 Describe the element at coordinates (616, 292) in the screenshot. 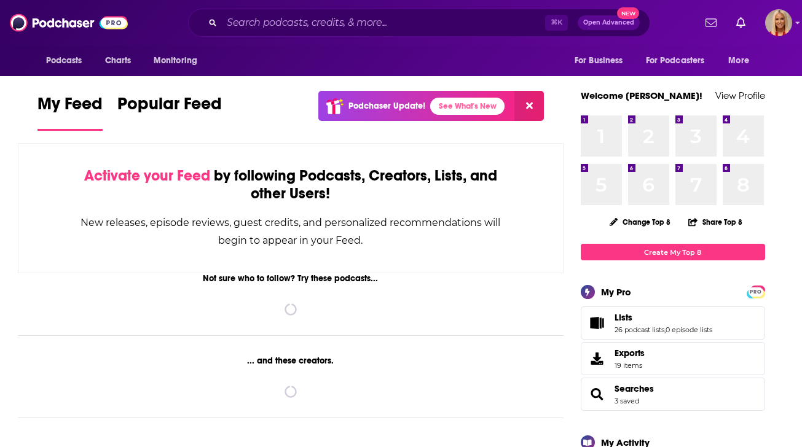

I see `div: My Pro` at that location.